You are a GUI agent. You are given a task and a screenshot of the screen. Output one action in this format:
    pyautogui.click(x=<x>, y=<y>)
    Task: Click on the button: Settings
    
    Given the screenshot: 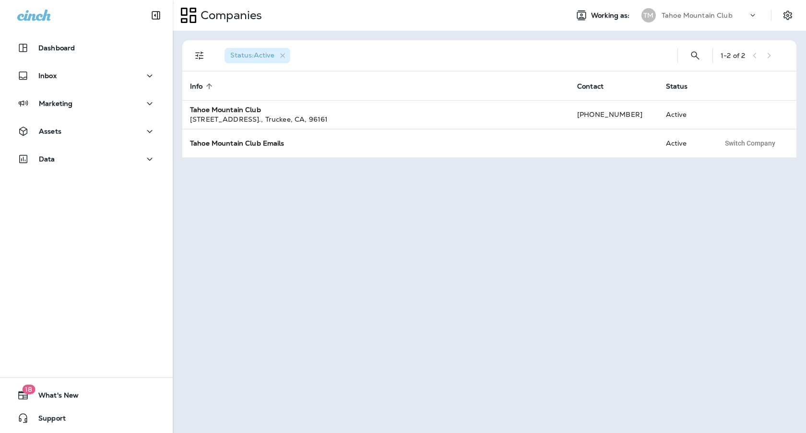 What is the action you would take?
    pyautogui.click(x=787, y=15)
    